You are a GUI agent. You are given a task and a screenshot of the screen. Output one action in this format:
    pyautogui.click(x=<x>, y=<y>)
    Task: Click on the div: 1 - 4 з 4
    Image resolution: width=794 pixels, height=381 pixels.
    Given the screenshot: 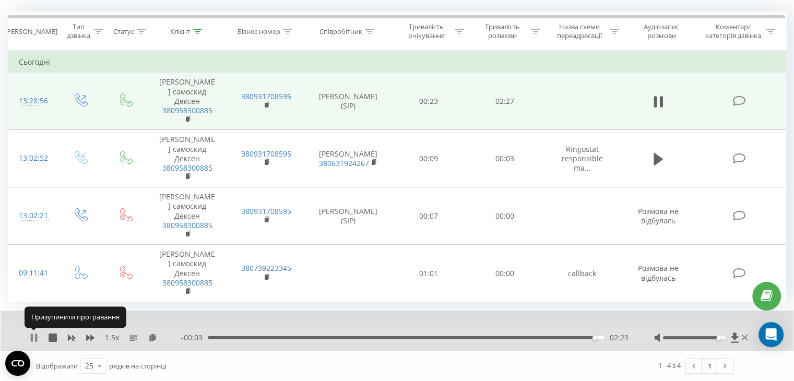 What is the action you would take?
    pyautogui.click(x=669, y=365)
    